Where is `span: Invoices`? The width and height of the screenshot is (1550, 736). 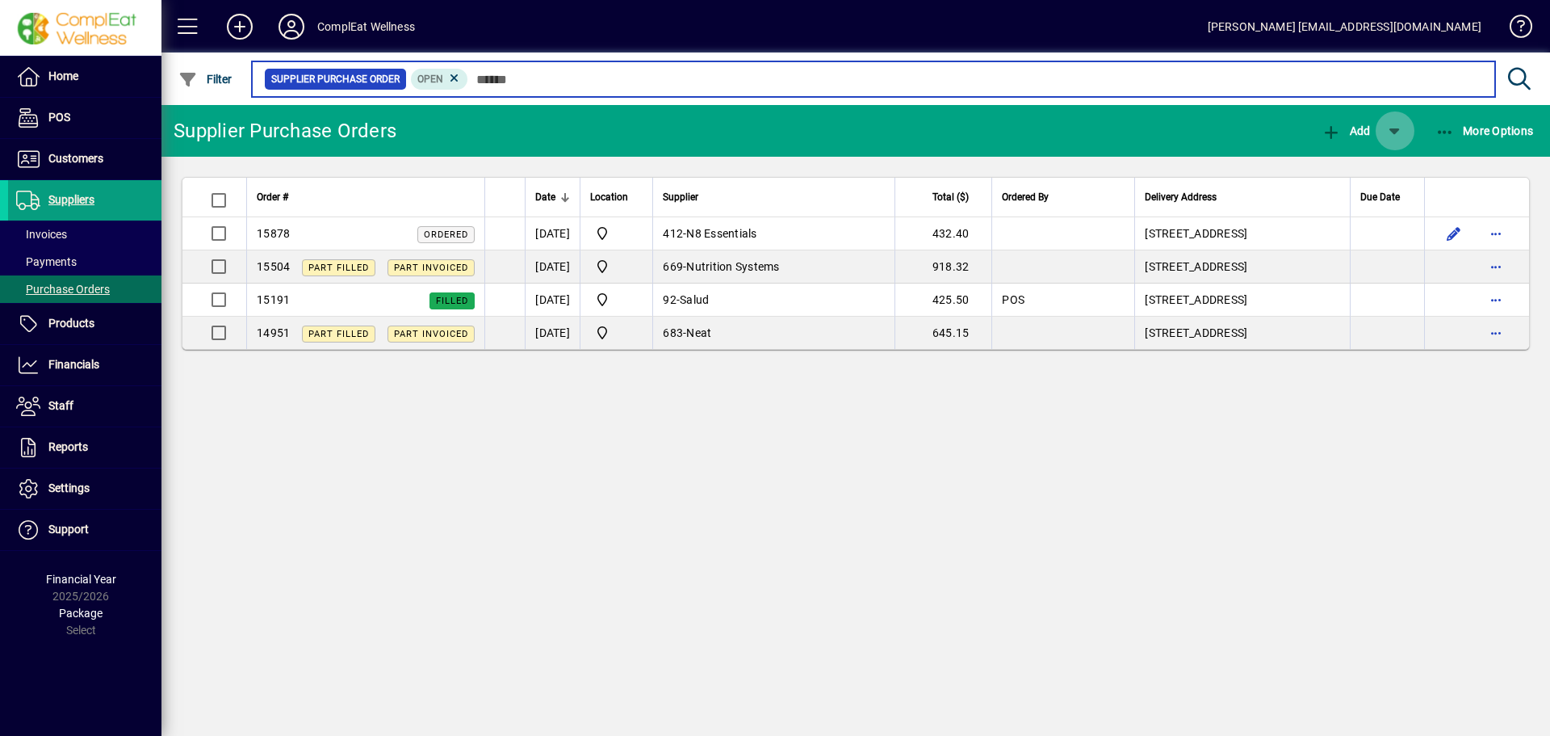
span: Invoices is located at coordinates (41, 234).